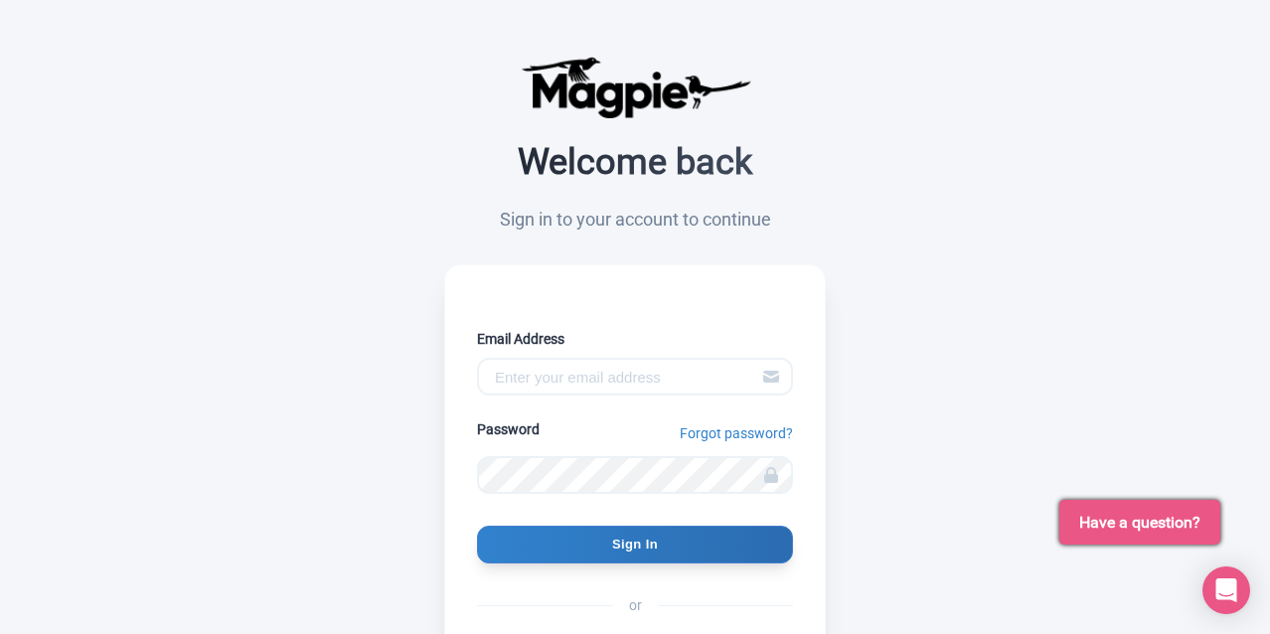 The image size is (1270, 634). What do you see at coordinates (635, 163) in the screenshot?
I see `h2: Welcome back` at bounding box center [635, 163].